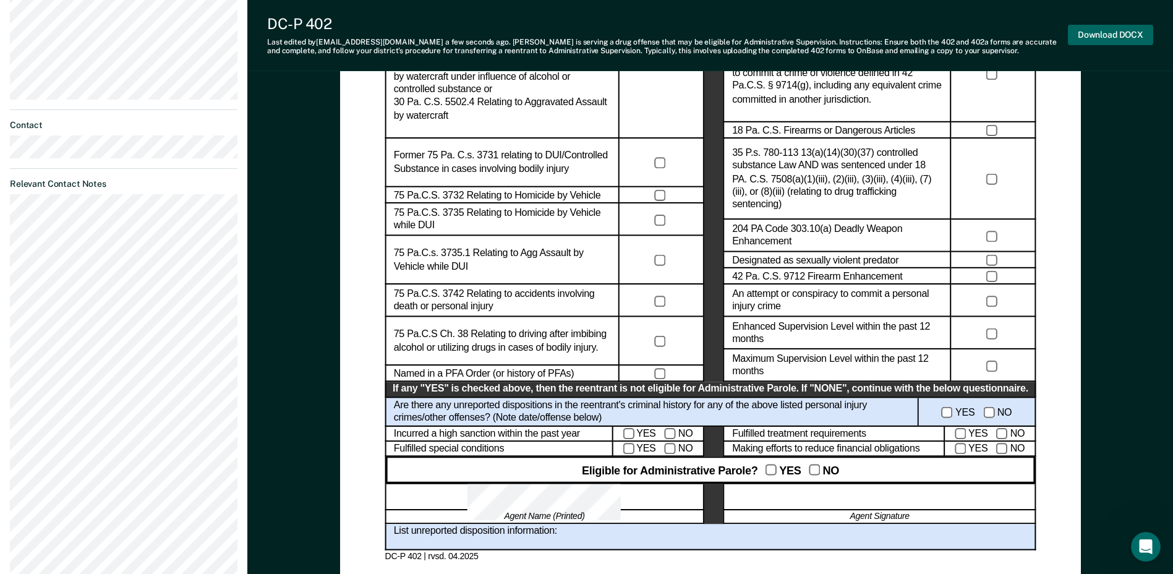 Image resolution: width=1173 pixels, height=574 pixels. Describe the element at coordinates (837, 236) in the screenshot. I see `label: 204 PA Code 303.10(a) Deadly Weapon Enhancement` at that location.